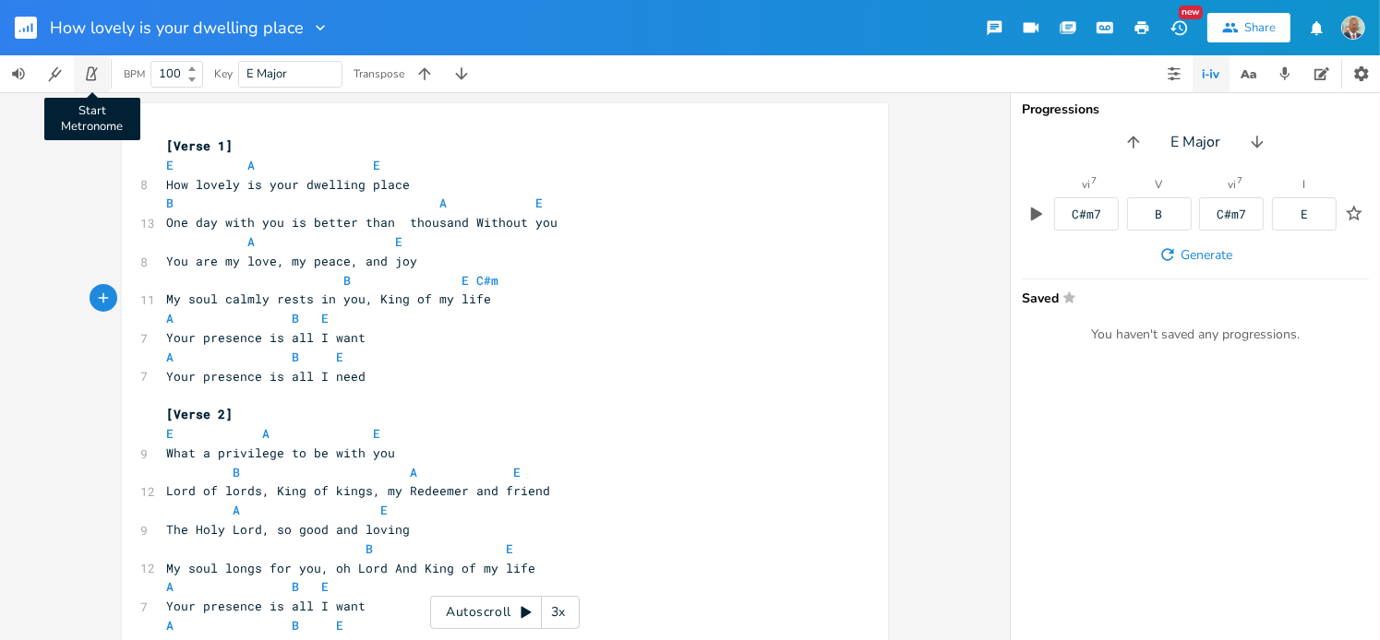  I want to click on button: New, so click(1178, 28).